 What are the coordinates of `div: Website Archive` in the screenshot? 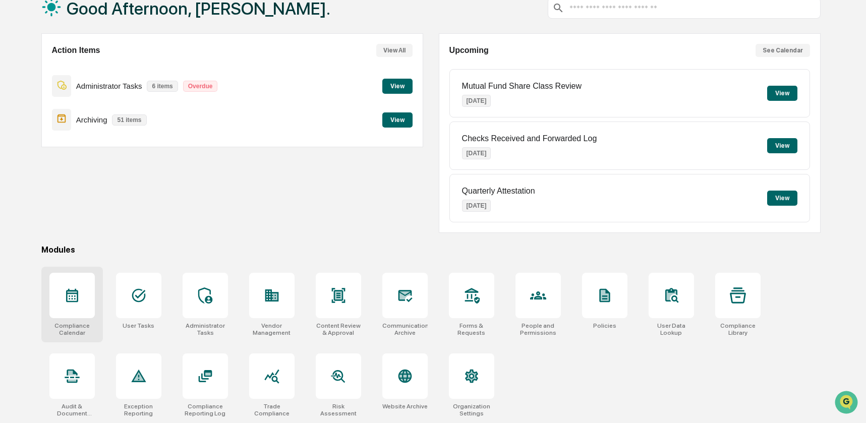 It's located at (405, 406).